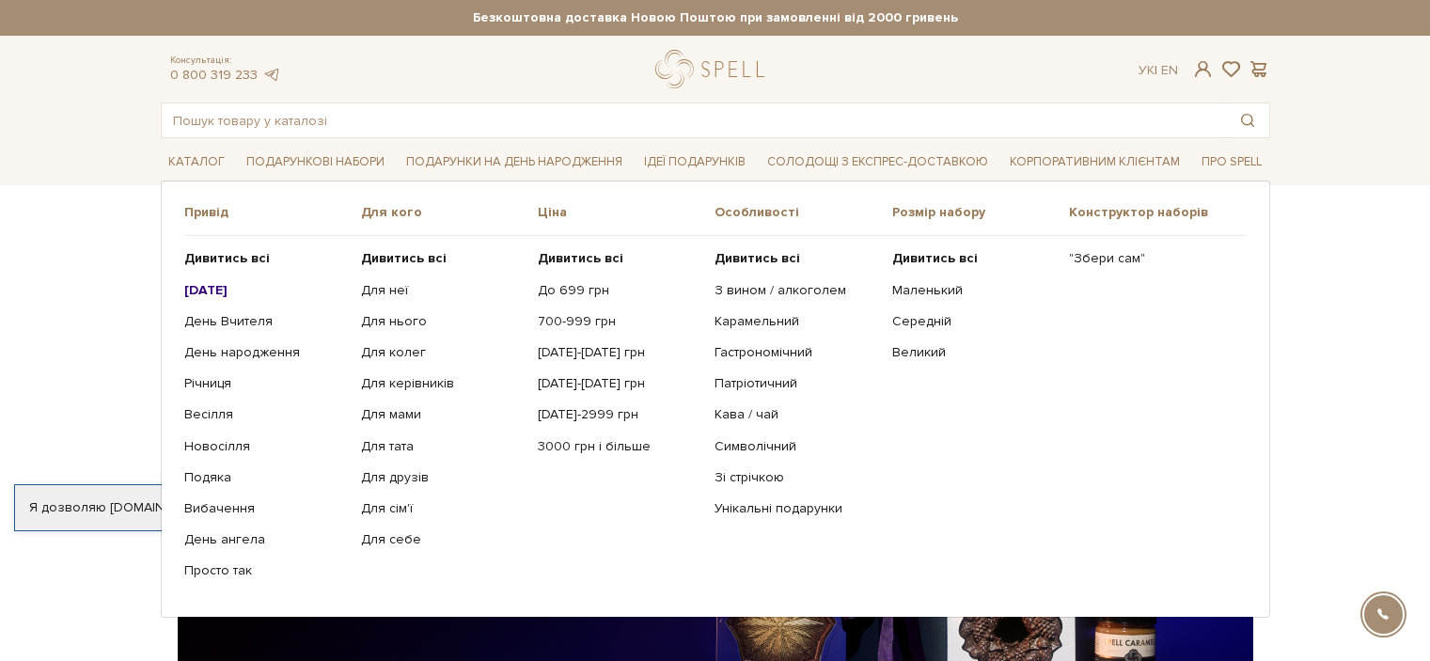  I want to click on a: Для неї, so click(442, 290).